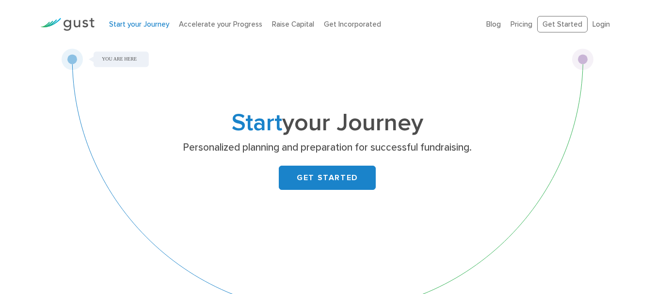 This screenshot has width=655, height=294. Describe the element at coordinates (601, 24) in the screenshot. I see `a: Login` at that location.